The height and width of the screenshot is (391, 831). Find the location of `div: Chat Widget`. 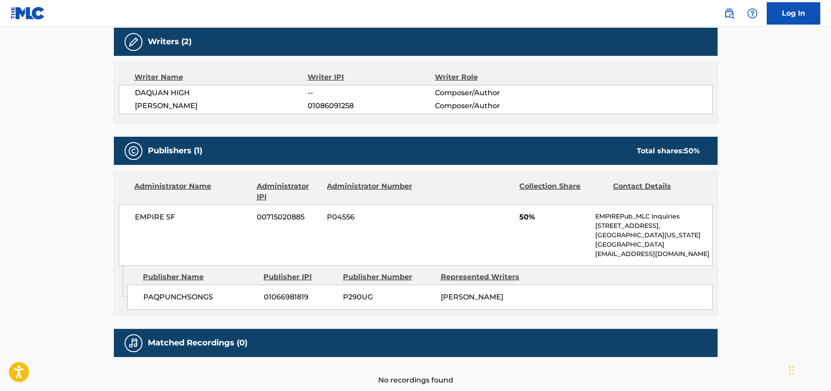

div: Chat Widget is located at coordinates (809, 369).